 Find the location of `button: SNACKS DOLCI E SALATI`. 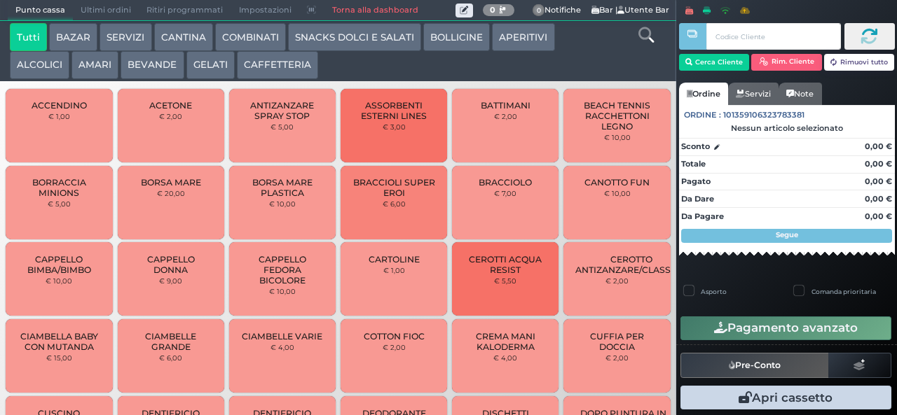

button: SNACKS DOLCI E SALATI is located at coordinates (355, 37).